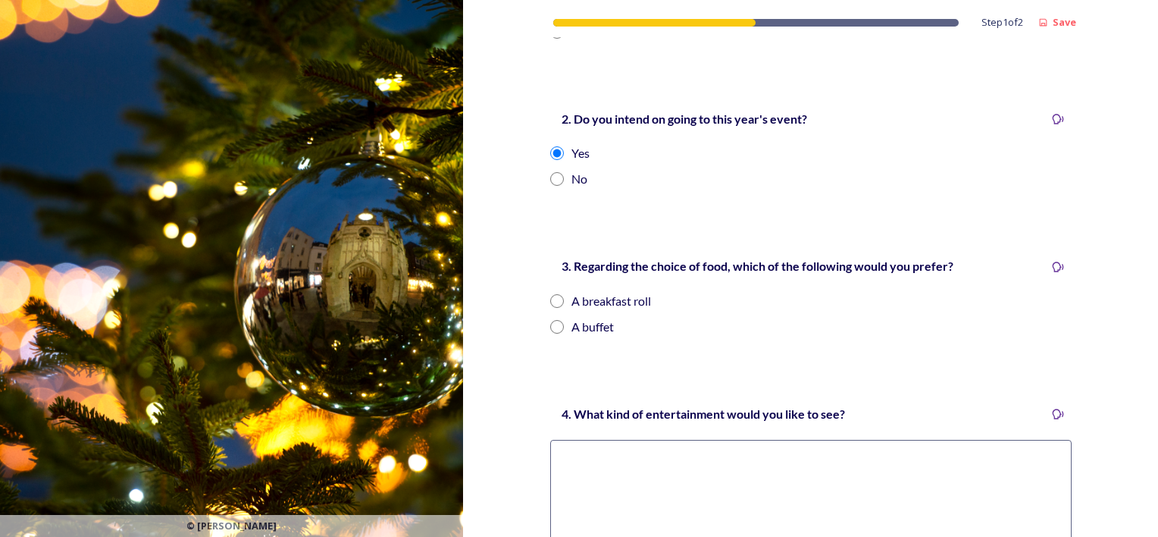 This screenshot has height=537, width=1158. I want to click on div: A breakfast roll, so click(611, 301).